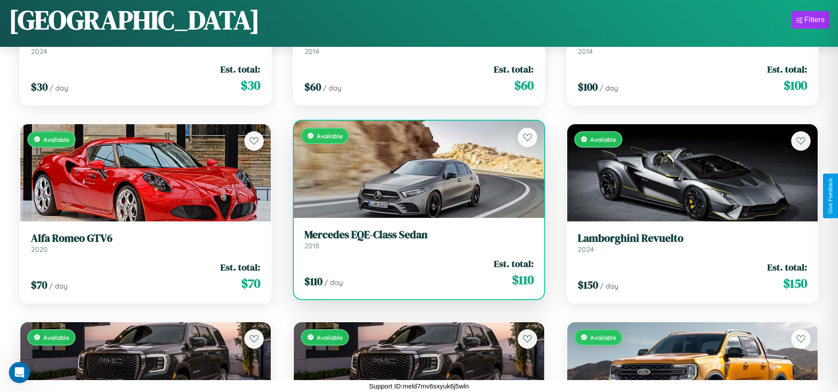 Image resolution: width=838 pixels, height=392 pixels. Describe the element at coordinates (692, 238) in the screenshot. I see `h3: Lamborghini Revuelto` at that location.